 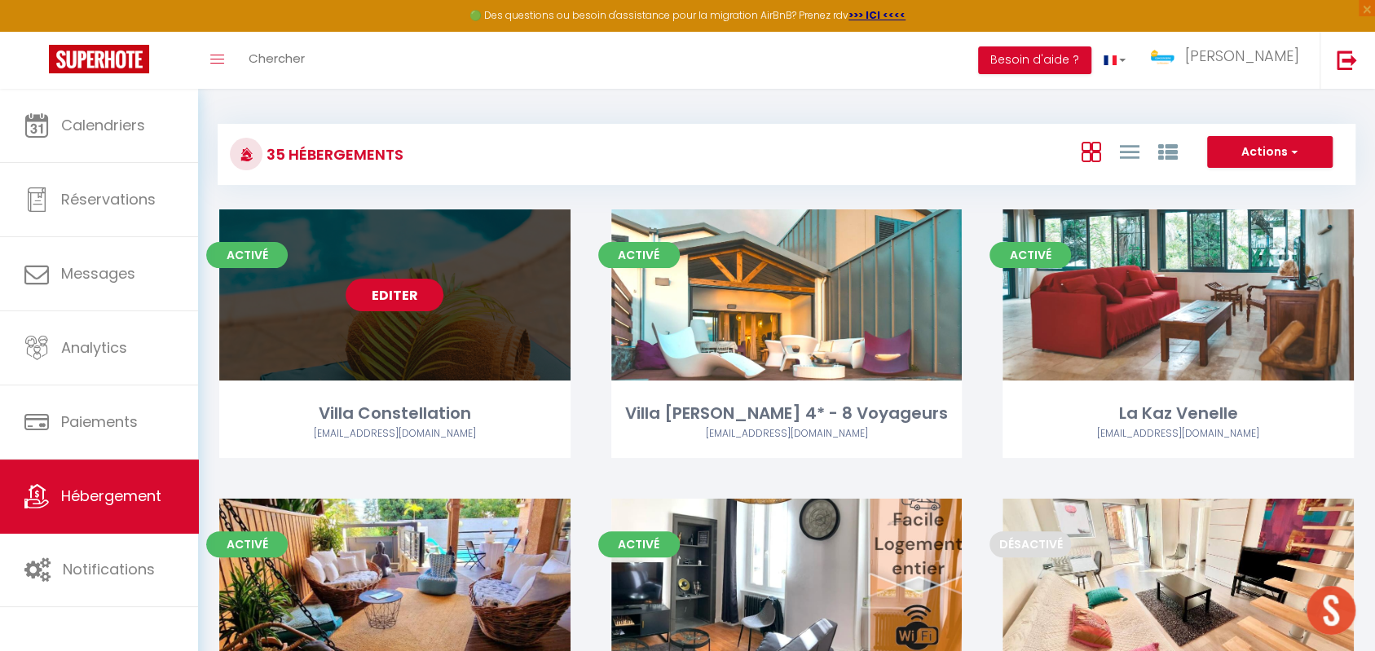 What do you see at coordinates (1270, 152) in the screenshot?
I see `button: Actions` at bounding box center [1270, 152].